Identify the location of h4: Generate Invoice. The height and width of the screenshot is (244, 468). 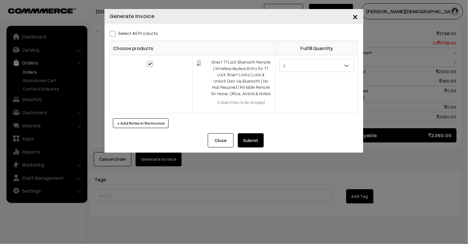
(132, 16).